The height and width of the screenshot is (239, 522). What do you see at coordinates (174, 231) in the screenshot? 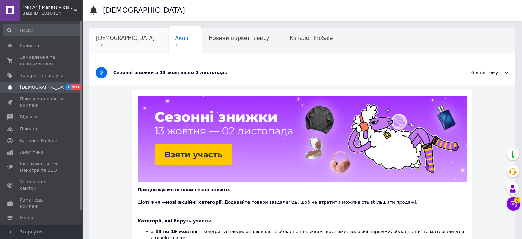
I see `b: з 13 по 19 жовтня` at bounding box center [174, 231].